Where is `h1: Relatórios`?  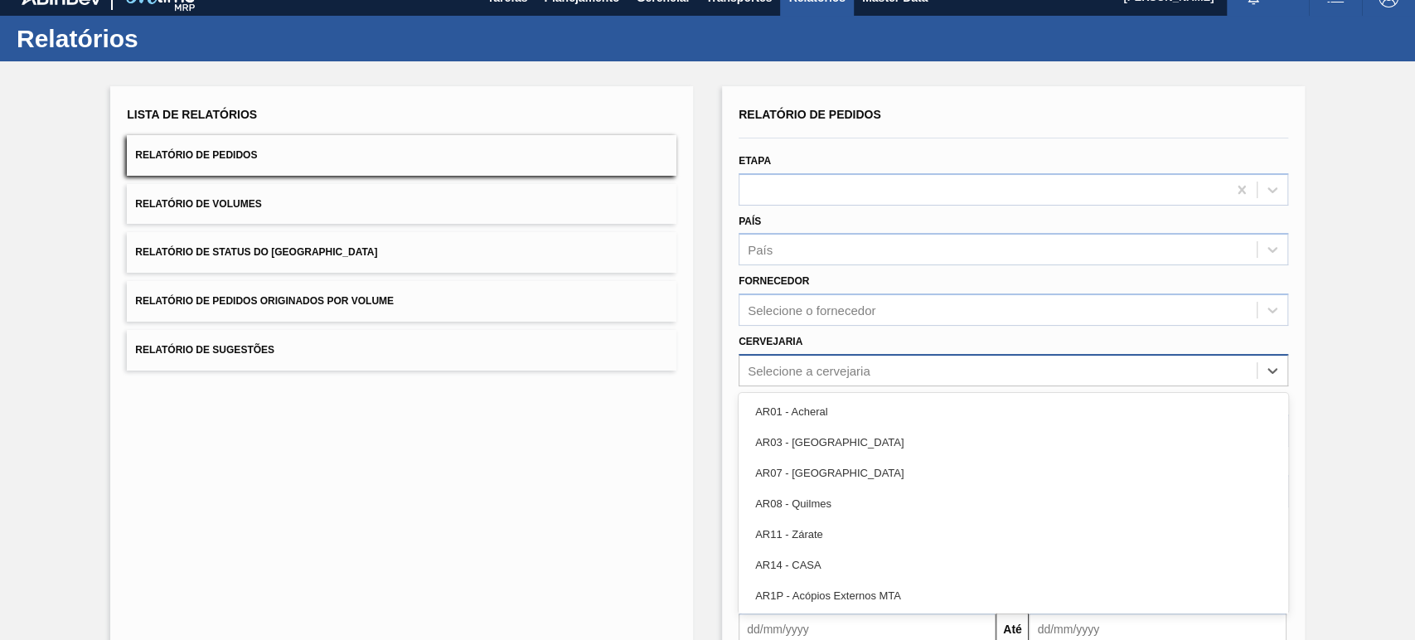 h1: Relatórios is located at coordinates (163, 38).